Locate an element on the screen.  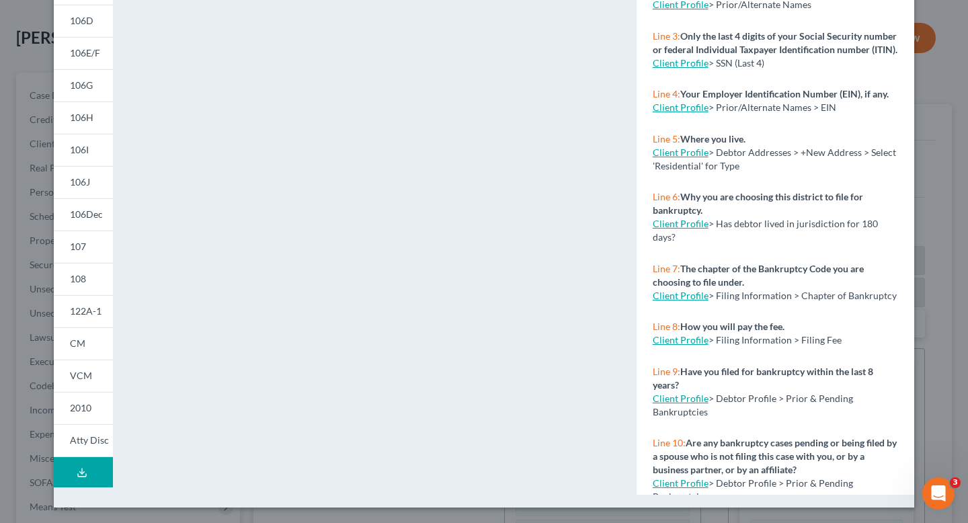
a: 106J is located at coordinates (83, 182).